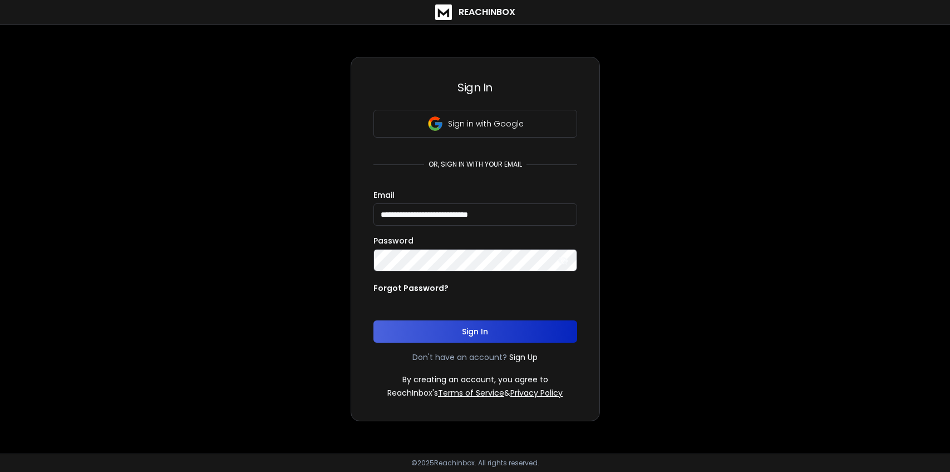 The height and width of the screenshot is (472, 950). What do you see at coordinates (444, 12) in the screenshot?
I see `img: logo` at bounding box center [444, 12].